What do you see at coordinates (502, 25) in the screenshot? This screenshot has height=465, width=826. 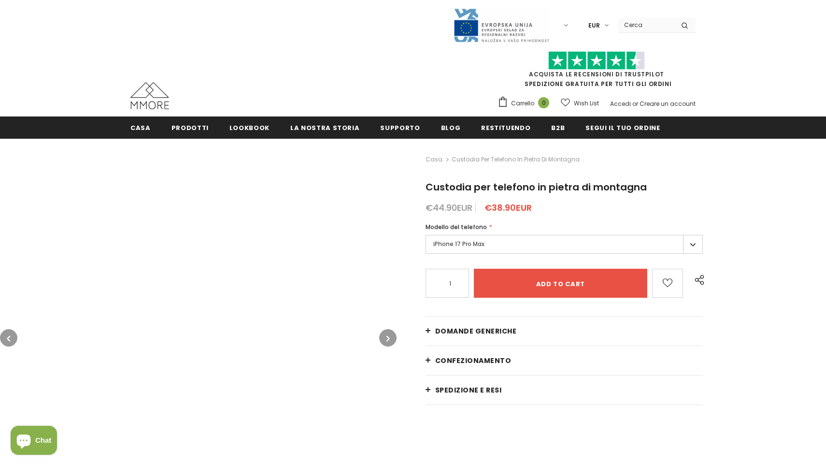 I see `a: Javni Razpis` at bounding box center [502, 25].